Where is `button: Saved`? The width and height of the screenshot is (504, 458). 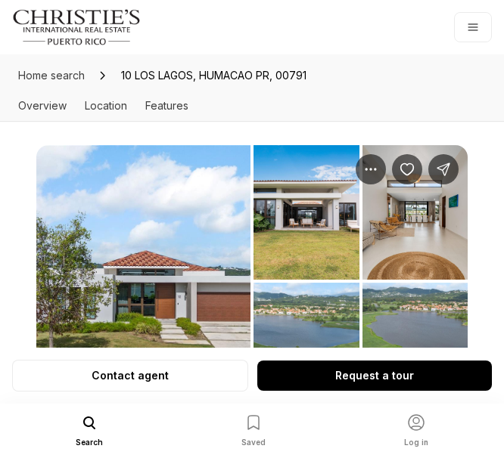 button: Saved is located at coordinates (253, 431).